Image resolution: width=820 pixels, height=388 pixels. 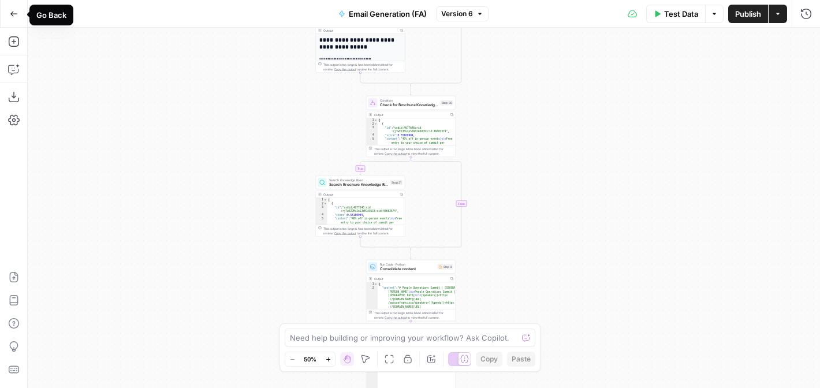 I want to click on span: Search Knowledge Base, so click(x=358, y=180).